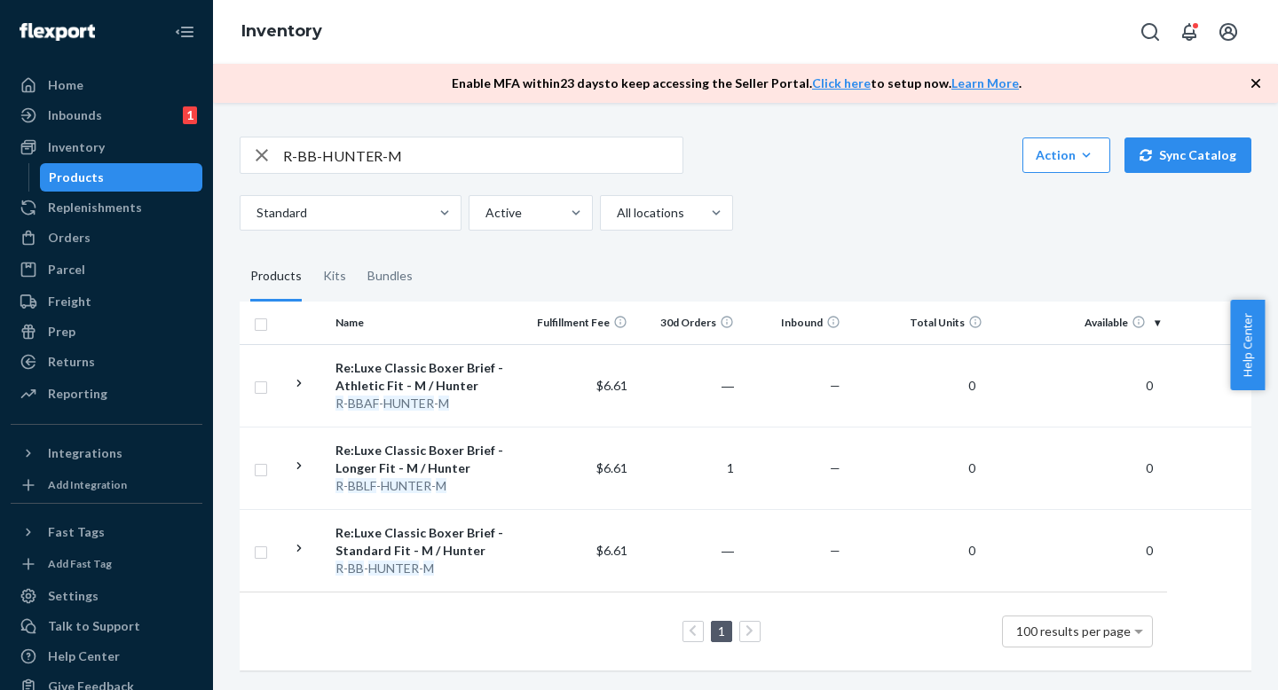 The height and width of the screenshot is (690, 1278). Describe the element at coordinates (1066, 155) in the screenshot. I see `div: Action` at that location.